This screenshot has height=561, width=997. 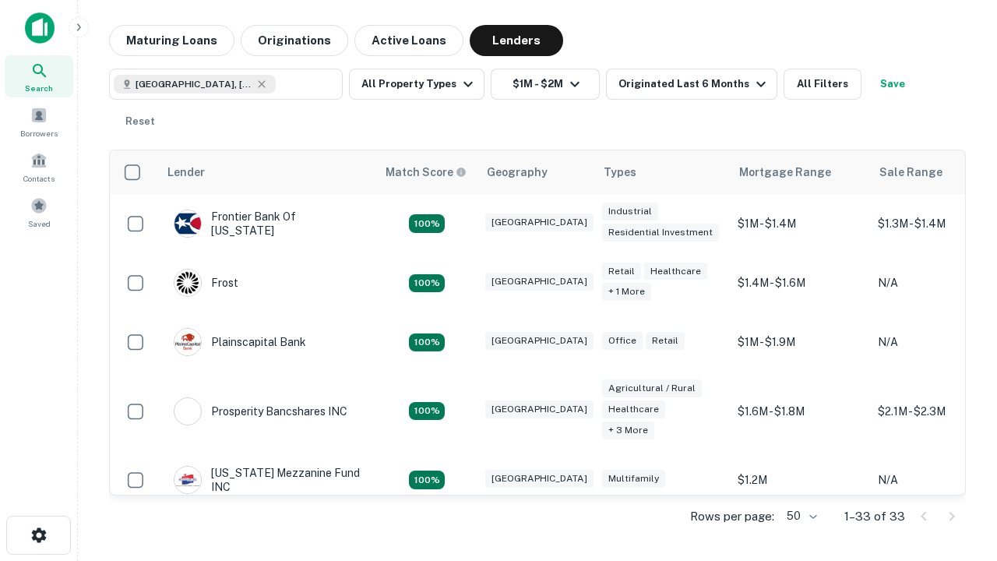 I want to click on td: $1M - $1.9M, so click(x=800, y=342).